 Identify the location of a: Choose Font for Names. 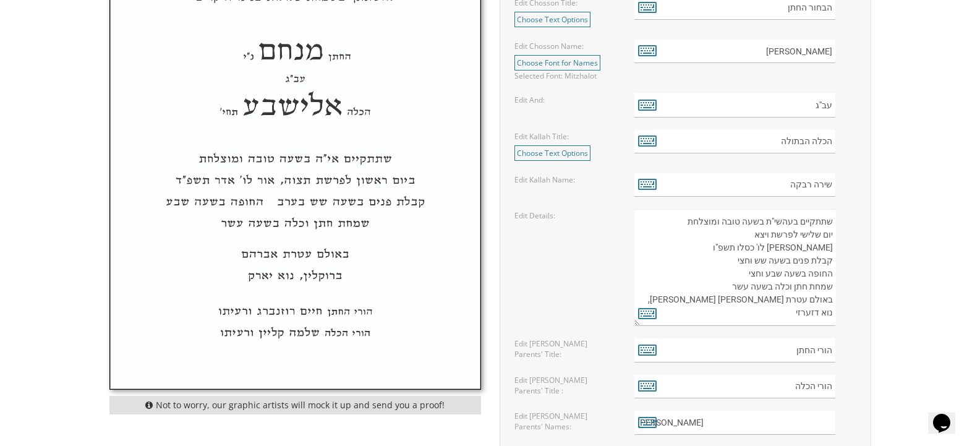
(557, 62).